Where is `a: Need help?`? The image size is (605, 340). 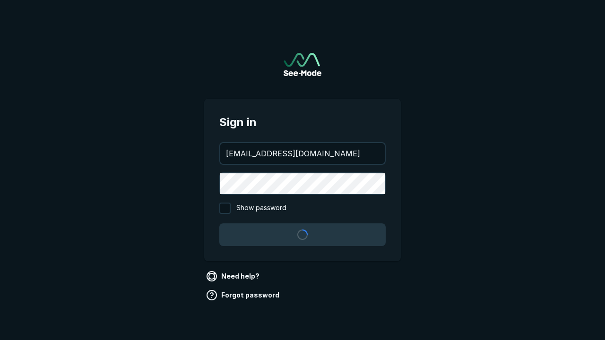
a: Need help? is located at coordinates (234, 277).